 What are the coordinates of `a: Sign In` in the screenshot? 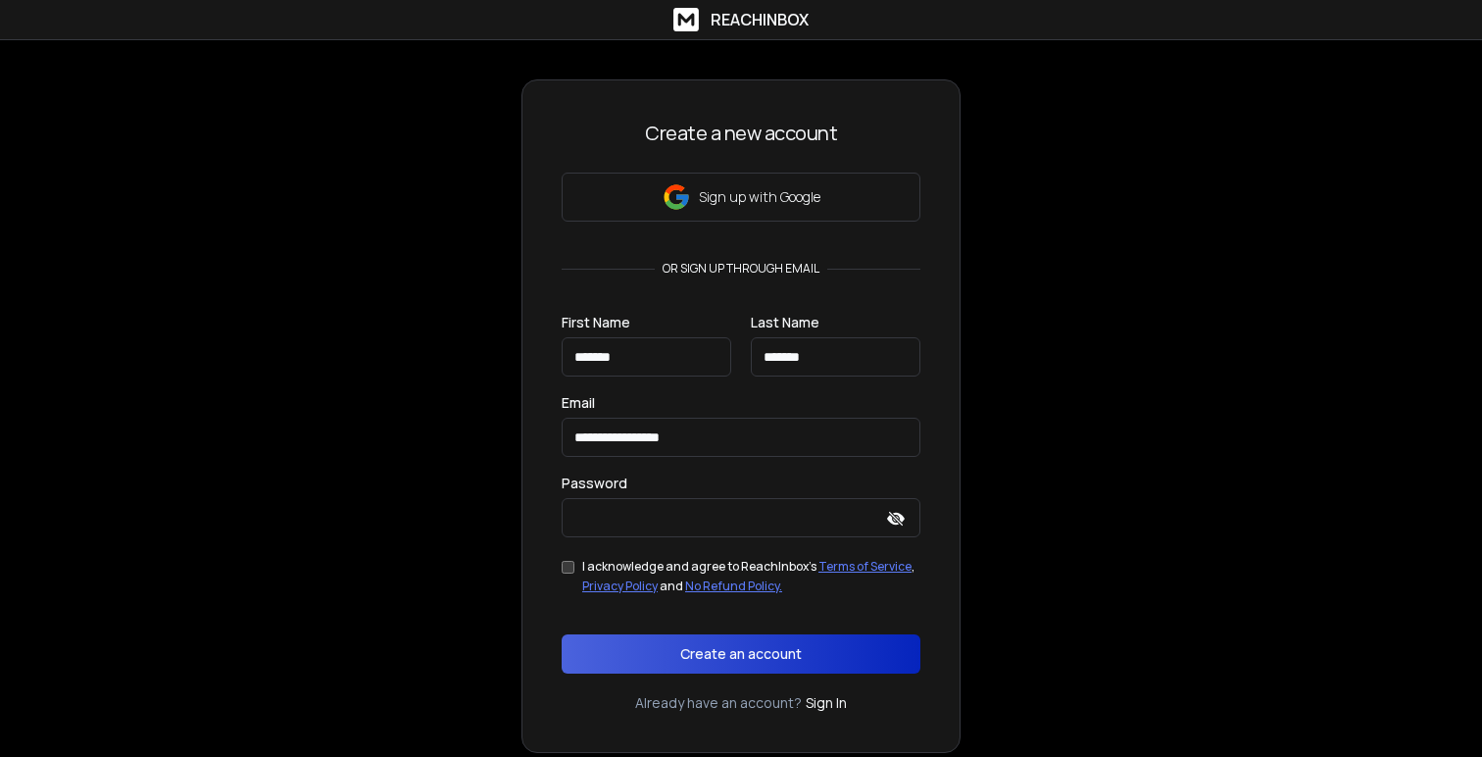 It's located at (826, 703).